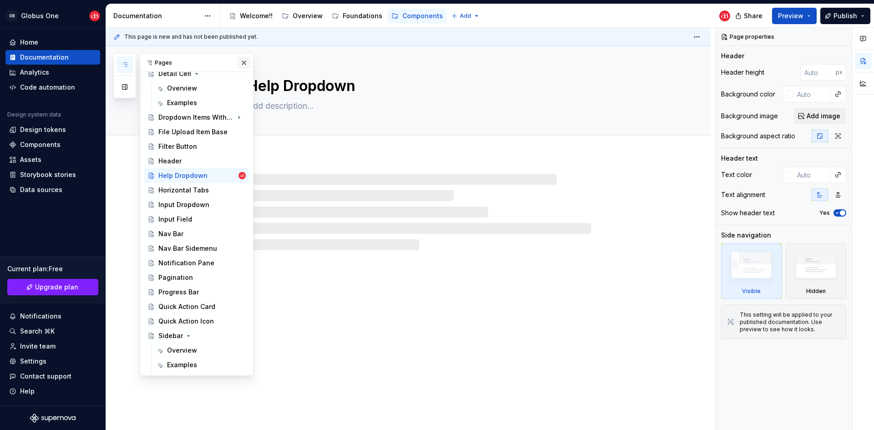  Describe the element at coordinates (197, 63) in the screenshot. I see `div: Pages` at that location.